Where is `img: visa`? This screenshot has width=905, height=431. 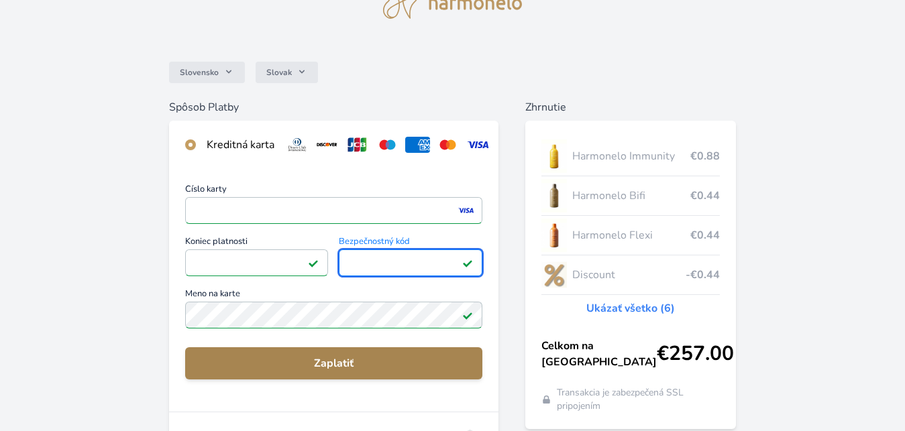
img: visa is located at coordinates (466, 211).